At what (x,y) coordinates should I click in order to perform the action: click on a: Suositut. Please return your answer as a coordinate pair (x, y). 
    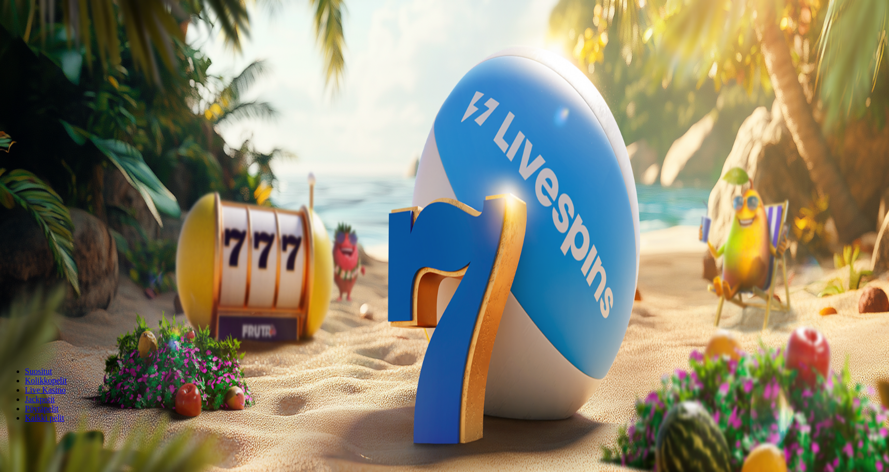
    Looking at the image, I should click on (38, 371).